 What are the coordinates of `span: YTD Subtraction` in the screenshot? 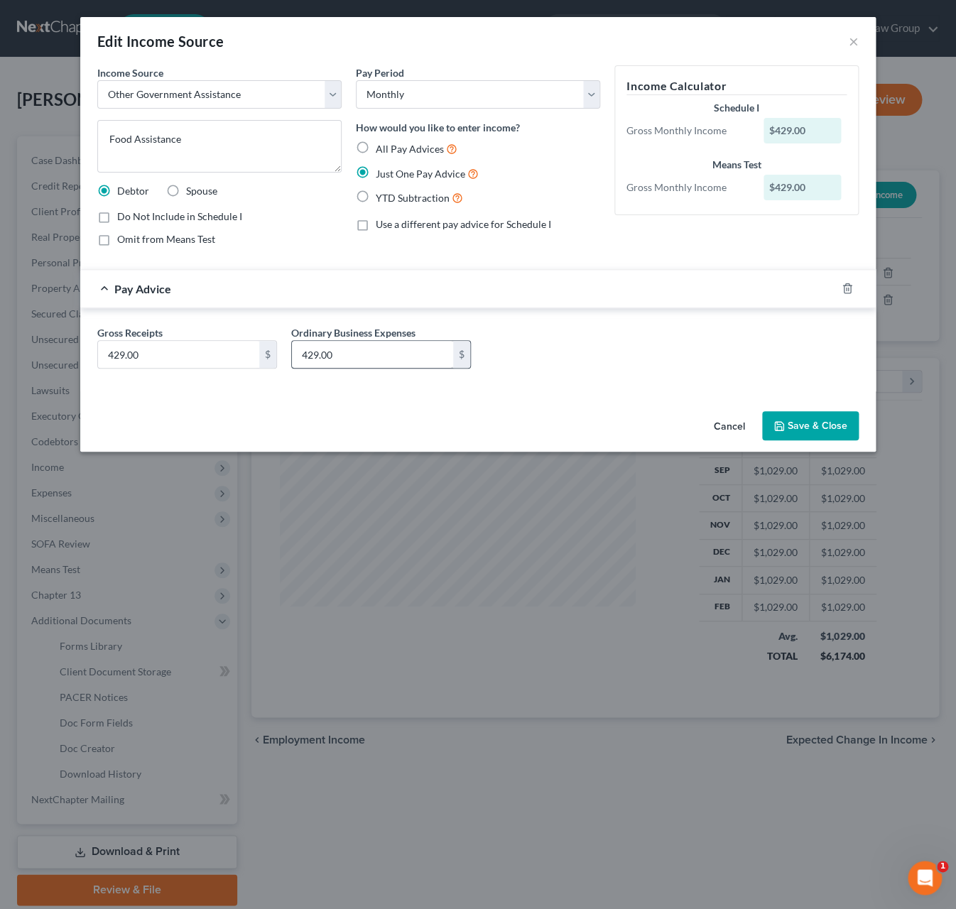 It's located at (412, 197).